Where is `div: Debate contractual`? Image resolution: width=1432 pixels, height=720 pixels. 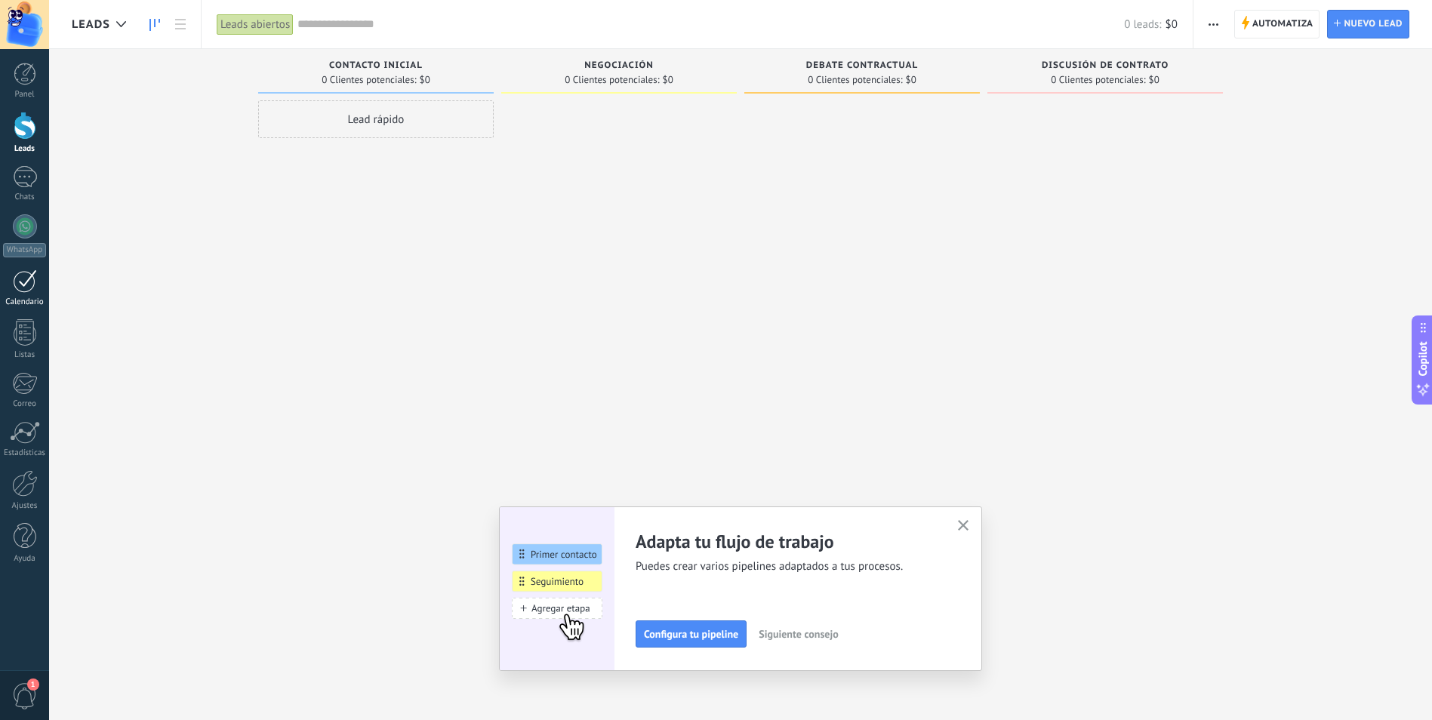 div: Debate contractual is located at coordinates (862, 66).